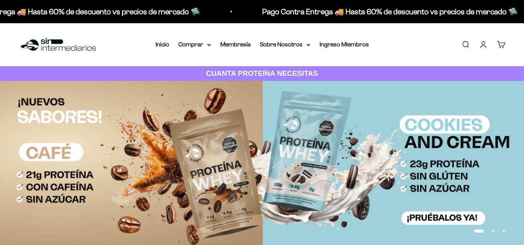 This screenshot has height=245, width=524. Describe the element at coordinates (262, 73) in the screenshot. I see `strong: CUANTA PROTEÍNA NECESITAS` at that location.